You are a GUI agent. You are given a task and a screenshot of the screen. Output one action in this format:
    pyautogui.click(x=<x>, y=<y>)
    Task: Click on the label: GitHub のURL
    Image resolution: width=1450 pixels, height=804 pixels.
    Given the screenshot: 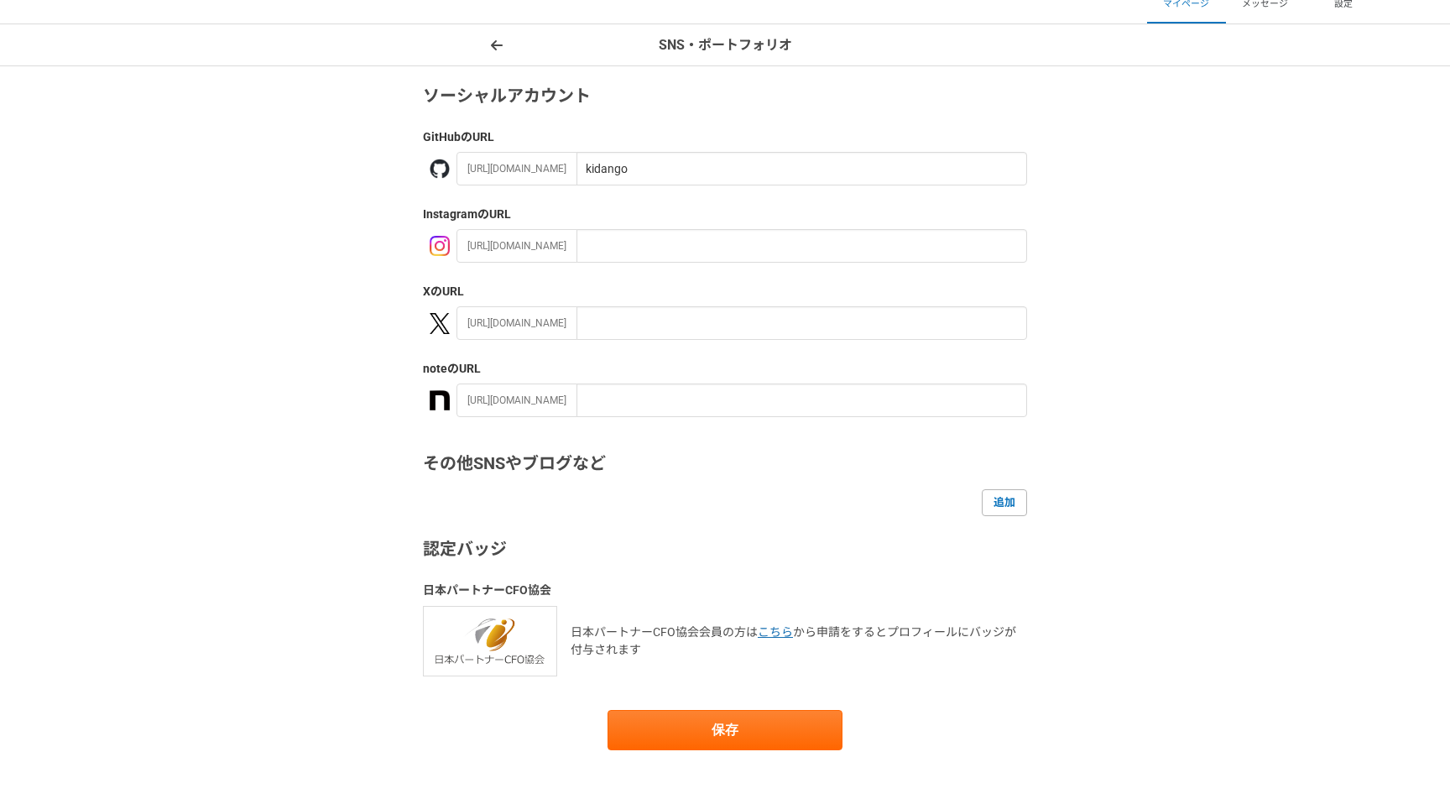 What is the action you would take?
    pyautogui.click(x=725, y=137)
    